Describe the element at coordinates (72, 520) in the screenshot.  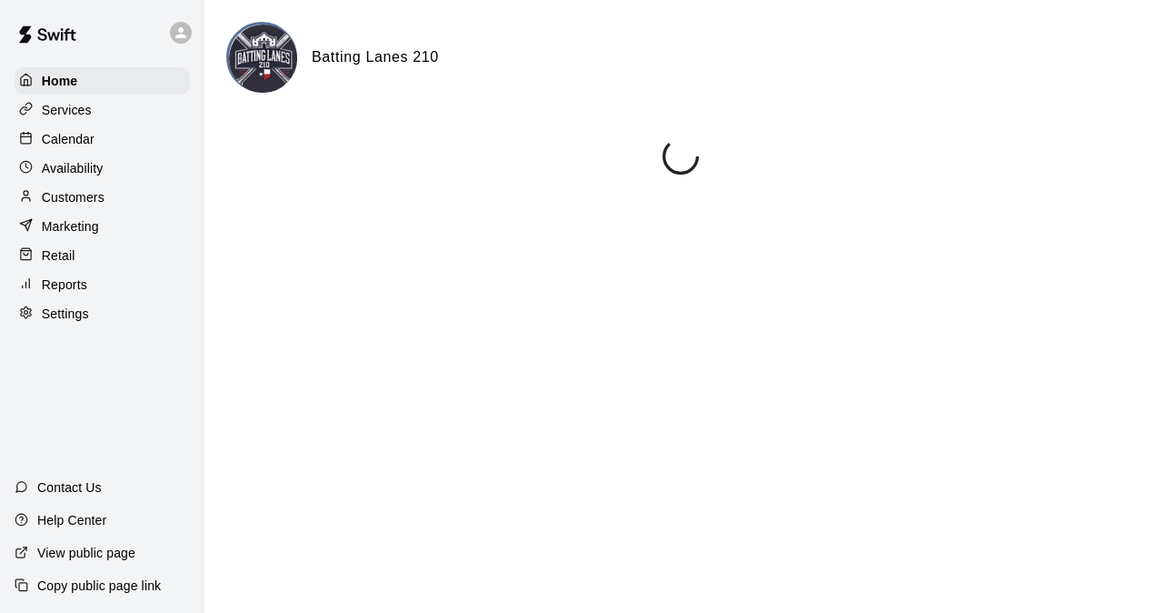
I see `p: Help Center` at that location.